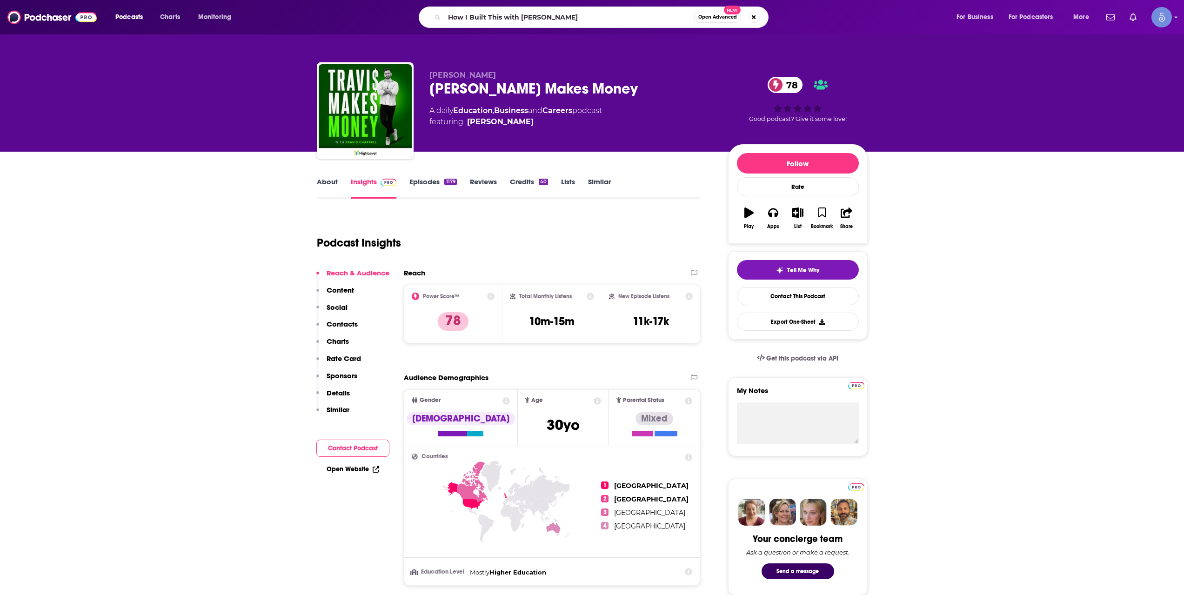 This screenshot has height=595, width=1184. I want to click on p: Social, so click(337, 307).